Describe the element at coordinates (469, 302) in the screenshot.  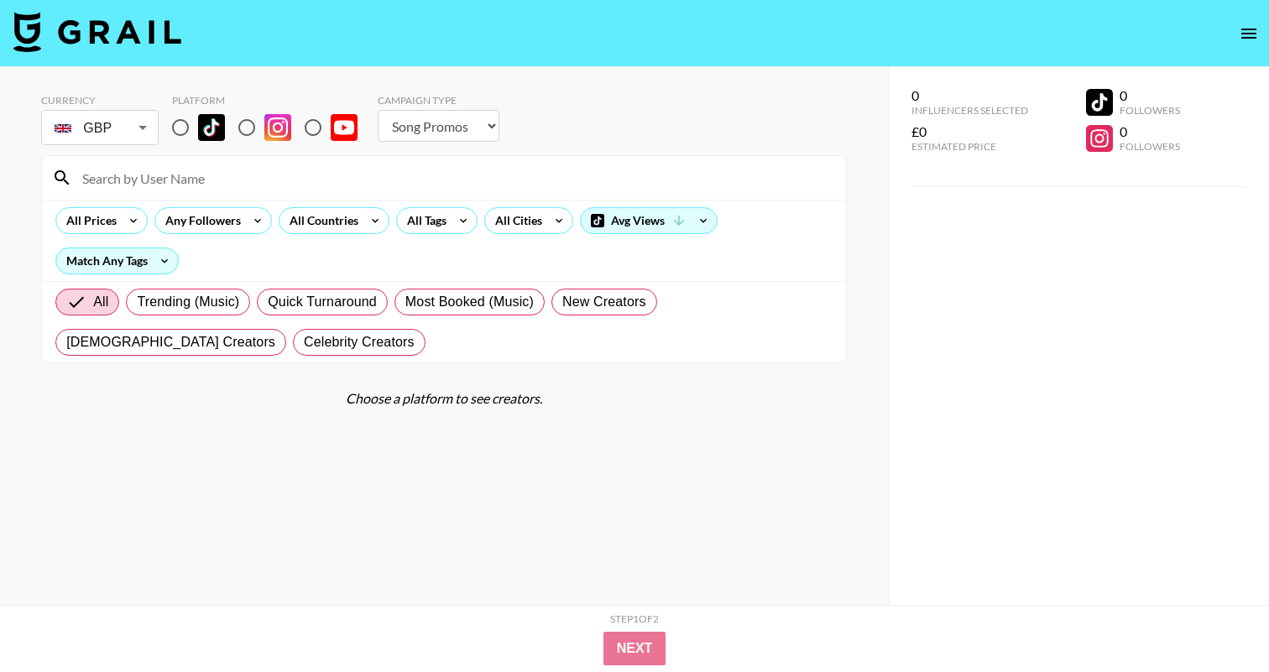
I see `span: Most Booked (Music)` at that location.